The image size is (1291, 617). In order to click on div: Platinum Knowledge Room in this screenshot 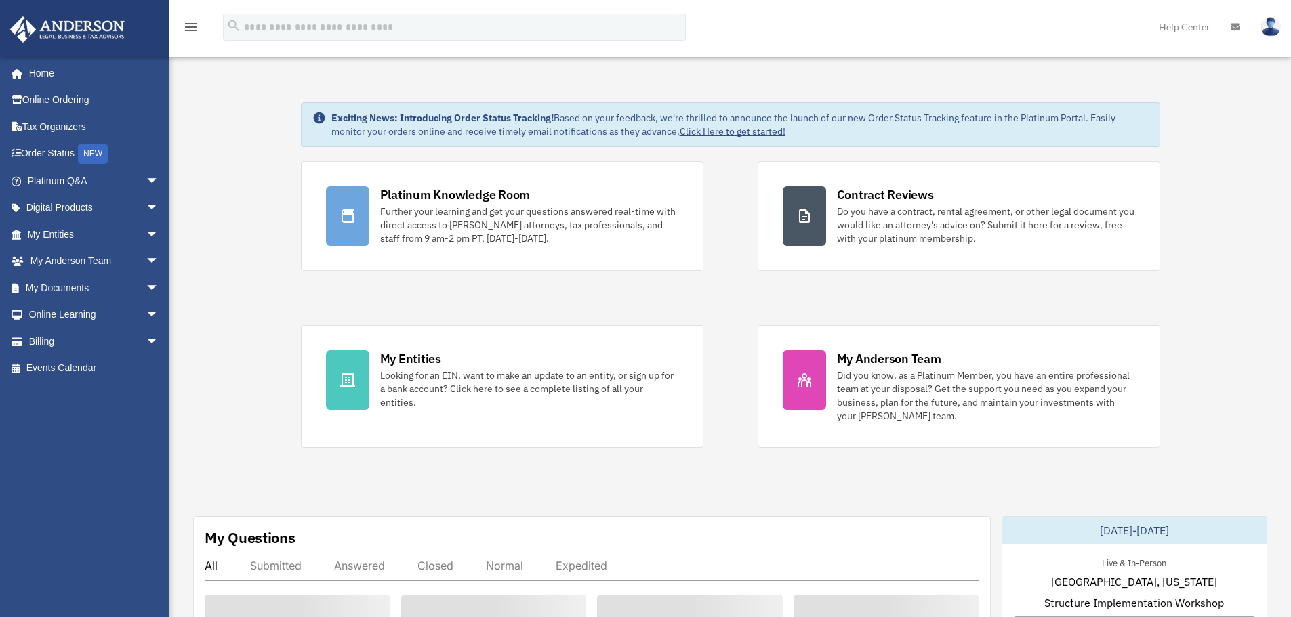, I will do `click(455, 194)`.